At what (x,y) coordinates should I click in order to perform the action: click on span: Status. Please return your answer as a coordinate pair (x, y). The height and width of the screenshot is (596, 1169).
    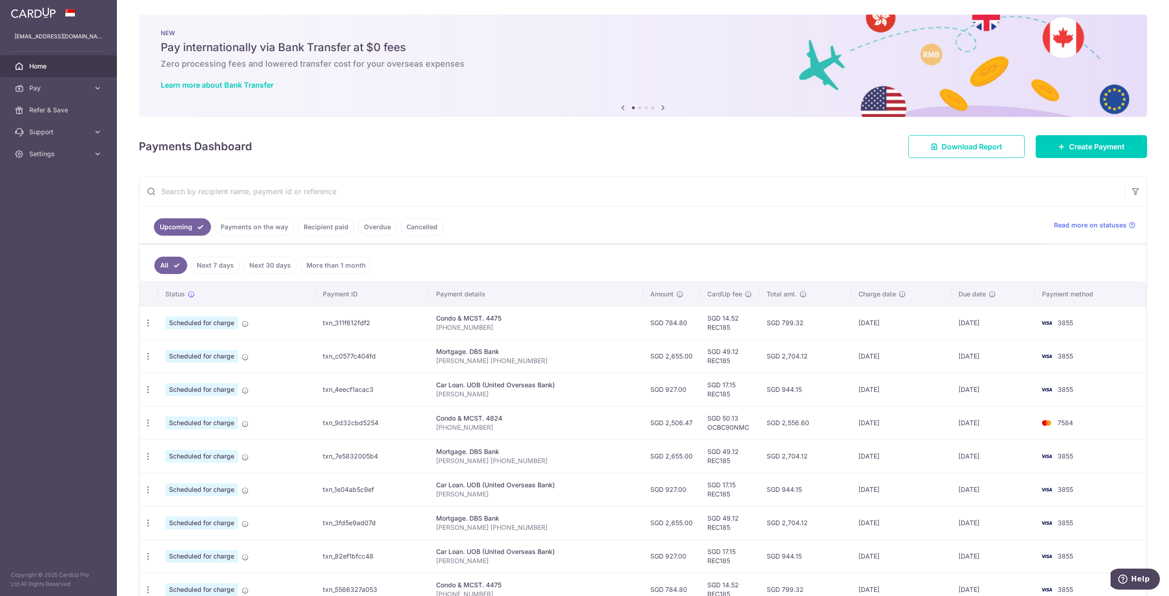
    Looking at the image, I should click on (175, 294).